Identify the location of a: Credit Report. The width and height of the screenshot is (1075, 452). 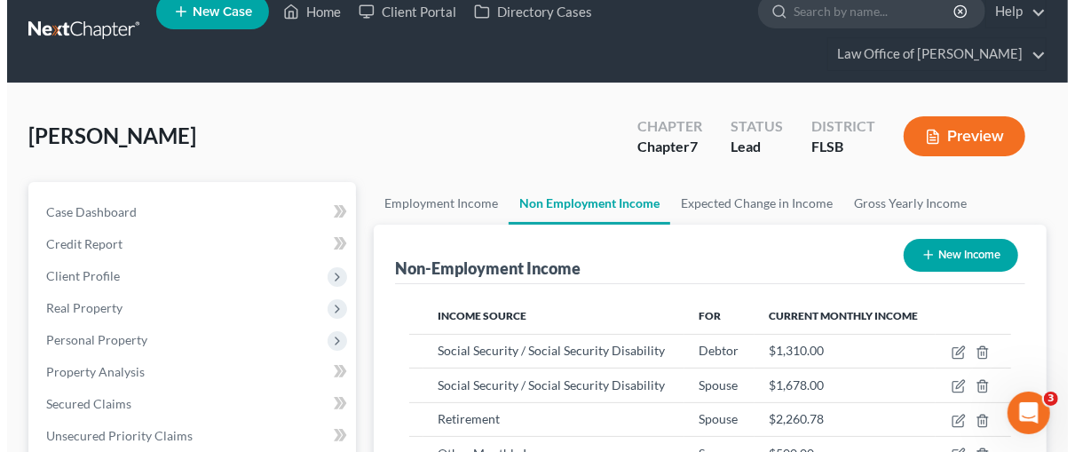
(186, 244).